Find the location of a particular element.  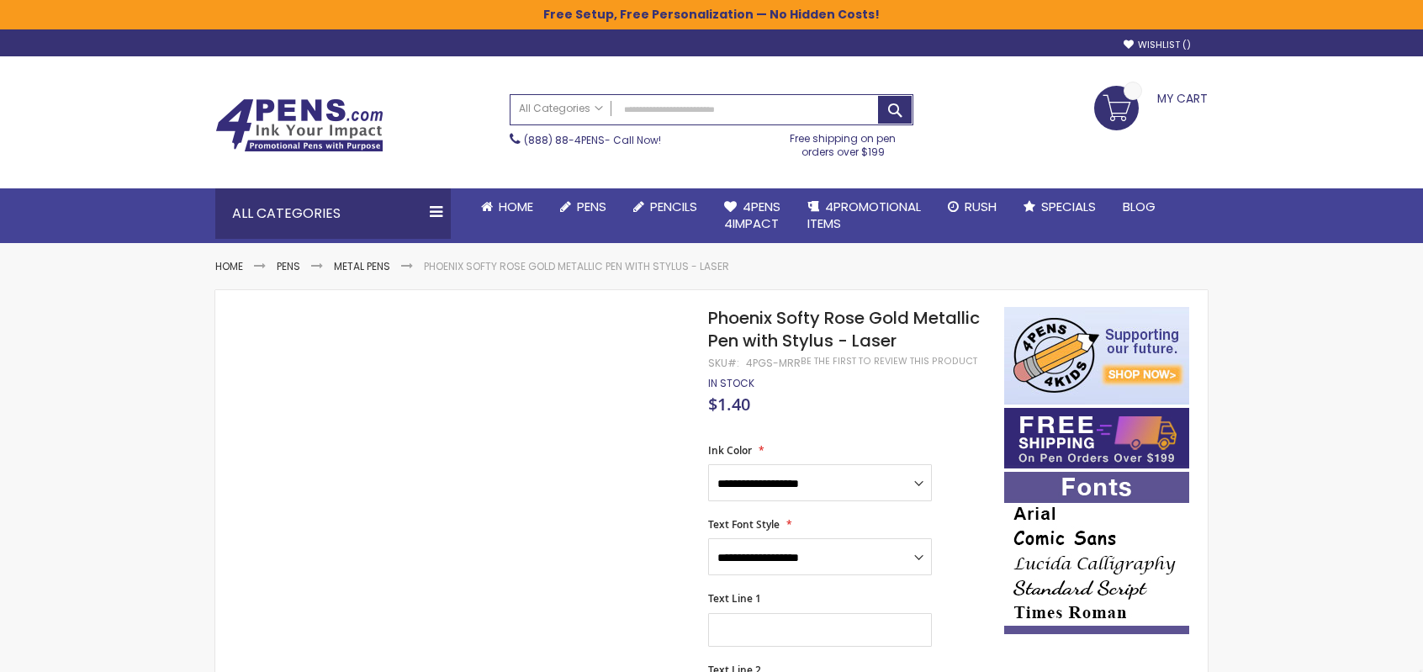

span: Pencils is located at coordinates (673, 206).